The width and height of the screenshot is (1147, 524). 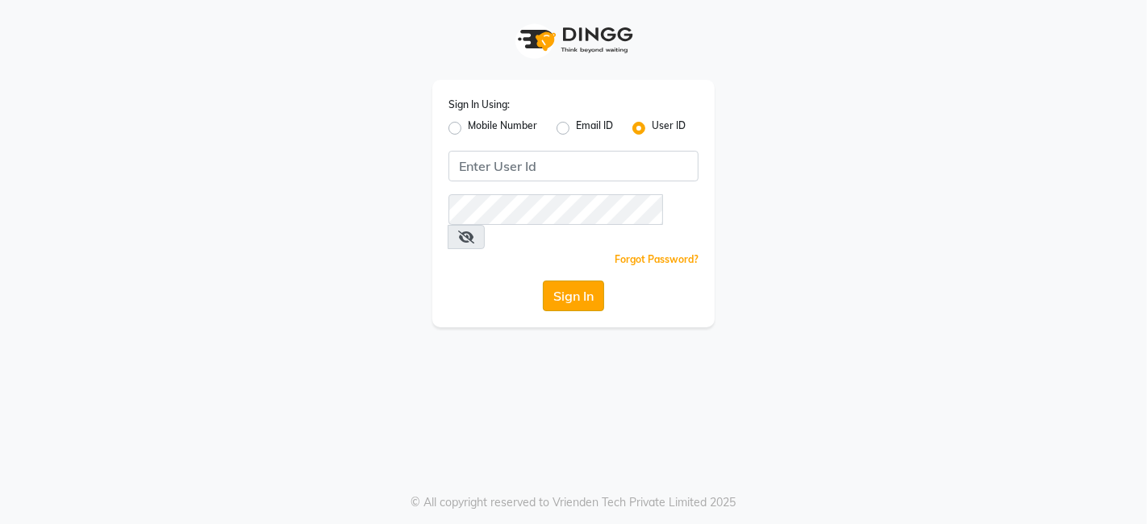 I want to click on label: User ID, so click(x=669, y=128).